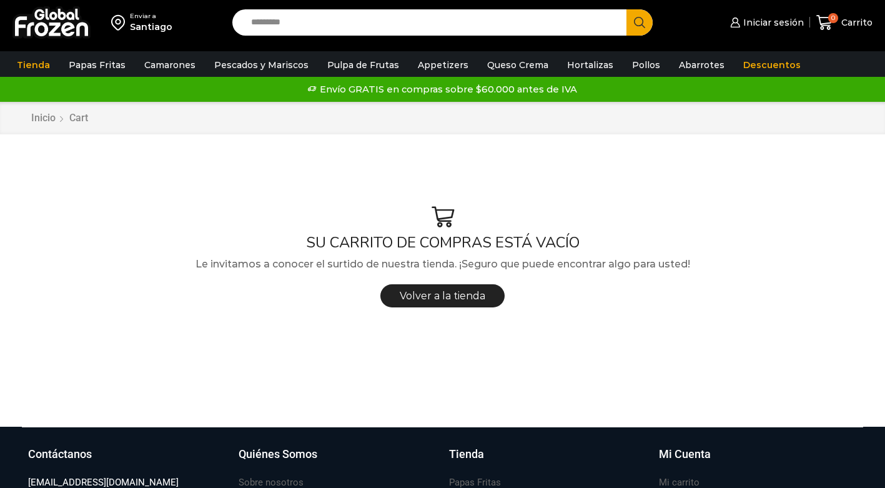  Describe the element at coordinates (833, 18) in the screenshot. I see `span: 0` at that location.